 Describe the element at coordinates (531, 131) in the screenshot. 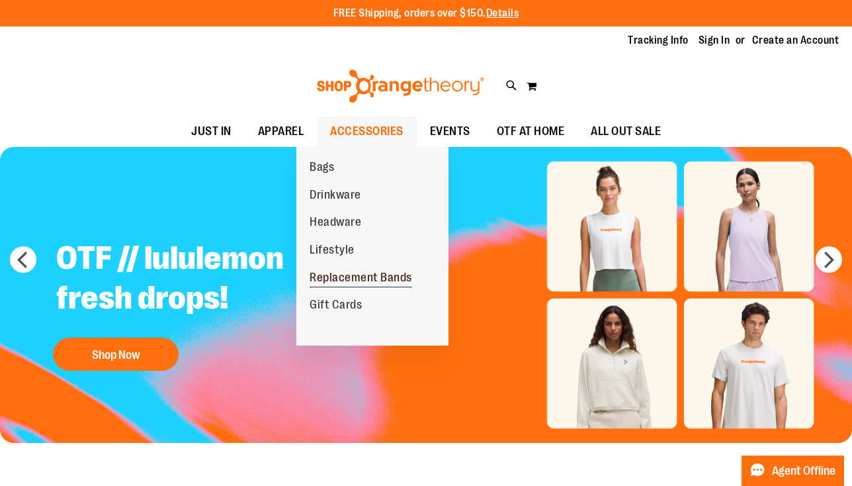

I see `span: OTF AT HOME` at that location.